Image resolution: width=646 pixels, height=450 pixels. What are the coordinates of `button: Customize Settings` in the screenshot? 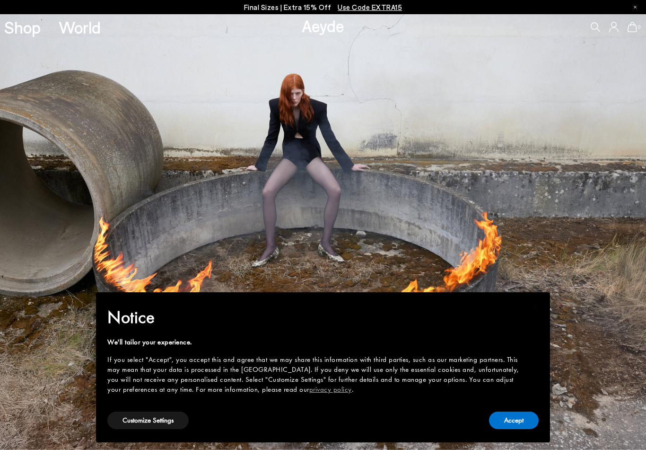 It's located at (148, 420).